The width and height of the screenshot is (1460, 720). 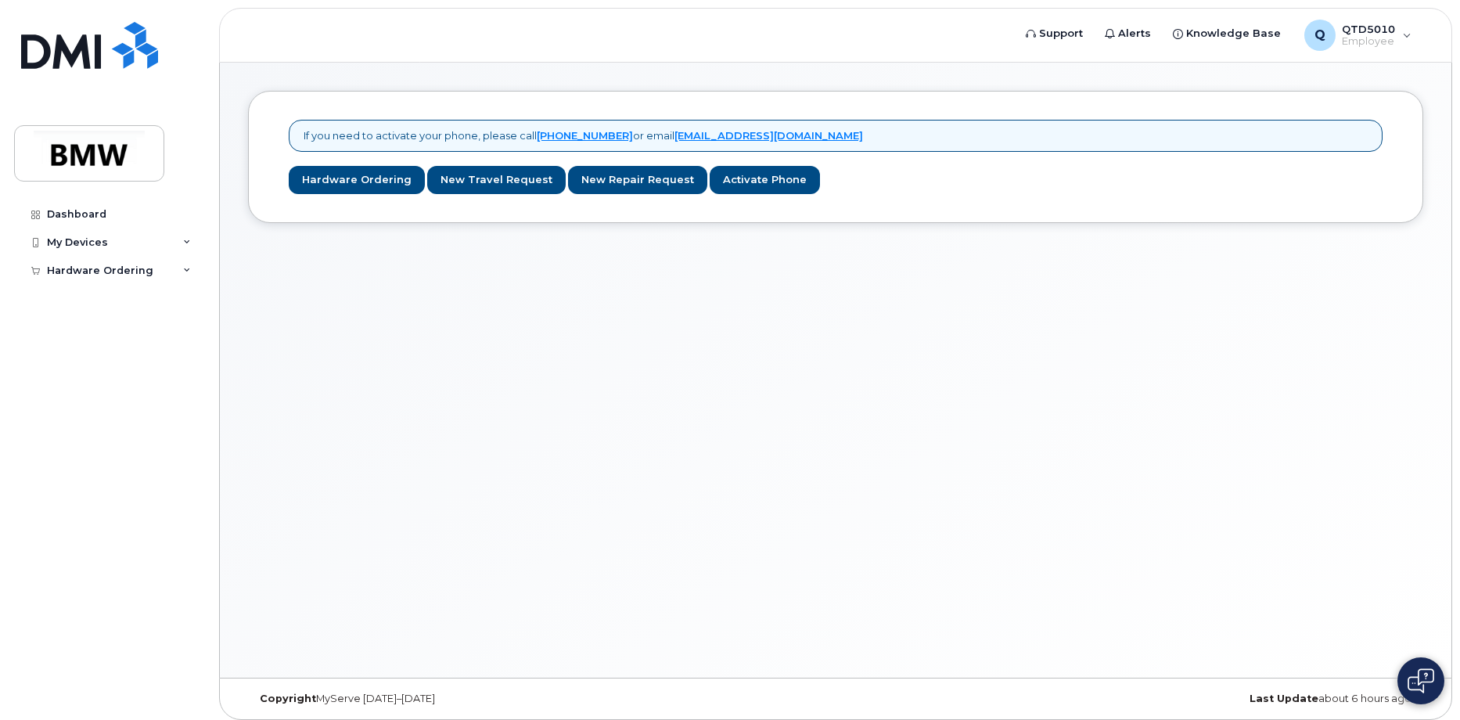 I want to click on a: Hardware Ordering, so click(x=357, y=180).